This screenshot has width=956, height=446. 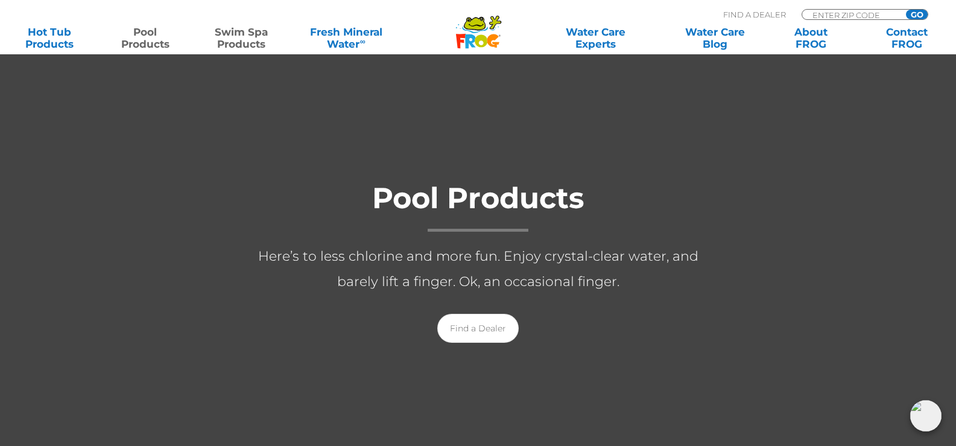 What do you see at coordinates (595, 38) in the screenshot?
I see `a: Water CareExperts` at bounding box center [595, 38].